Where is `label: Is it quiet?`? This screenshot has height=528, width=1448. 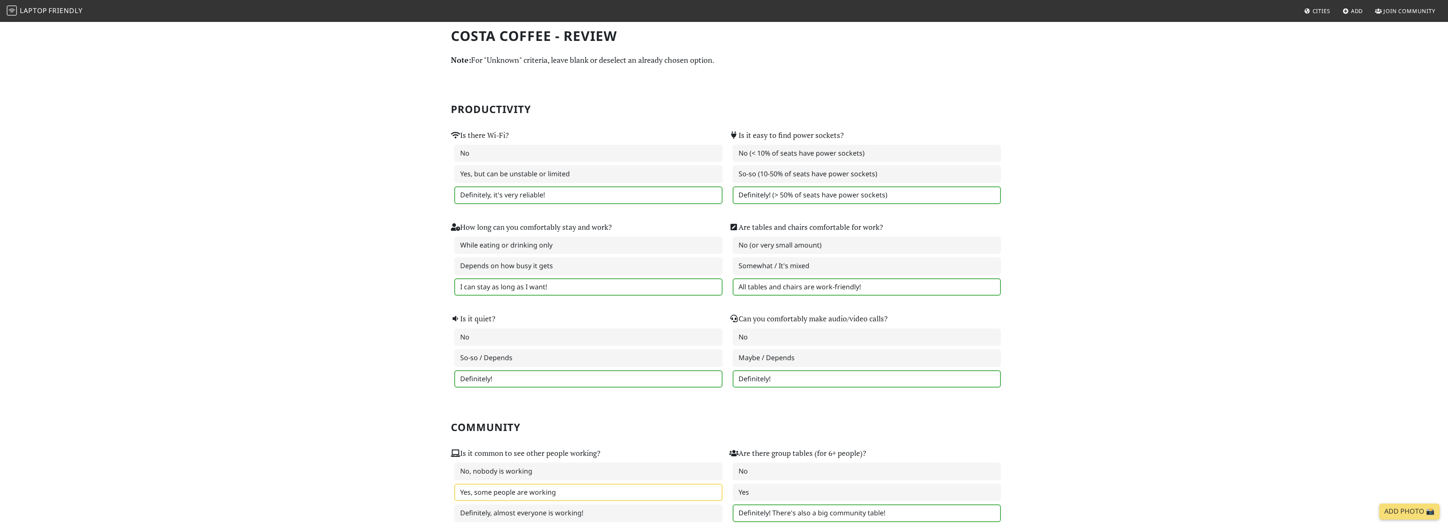 label: Is it quiet? is located at coordinates (473, 319).